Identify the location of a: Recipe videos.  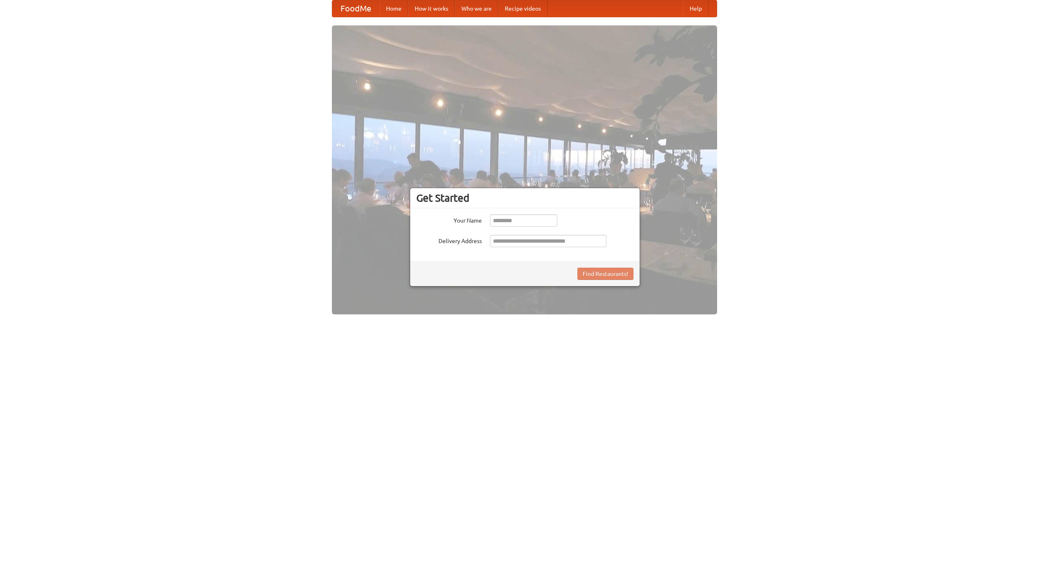
(523, 9).